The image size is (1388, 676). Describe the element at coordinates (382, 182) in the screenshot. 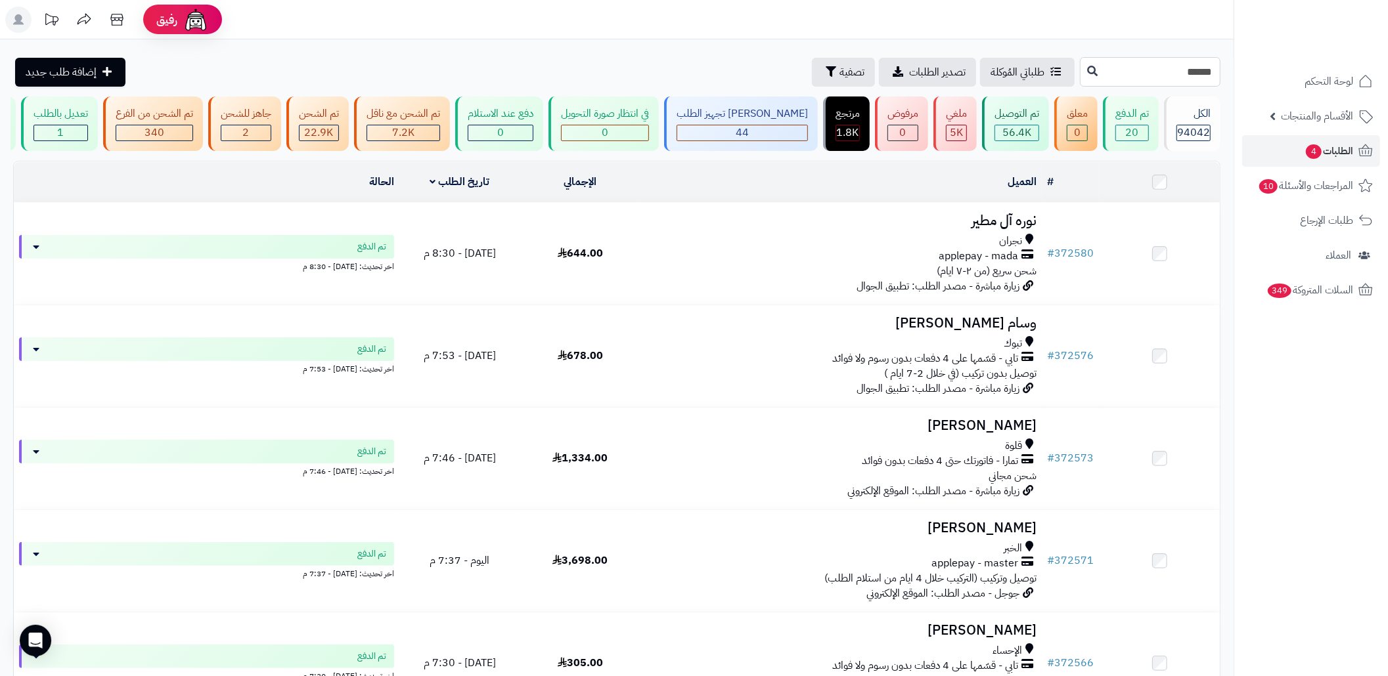

I see `a: الحالة` at that location.